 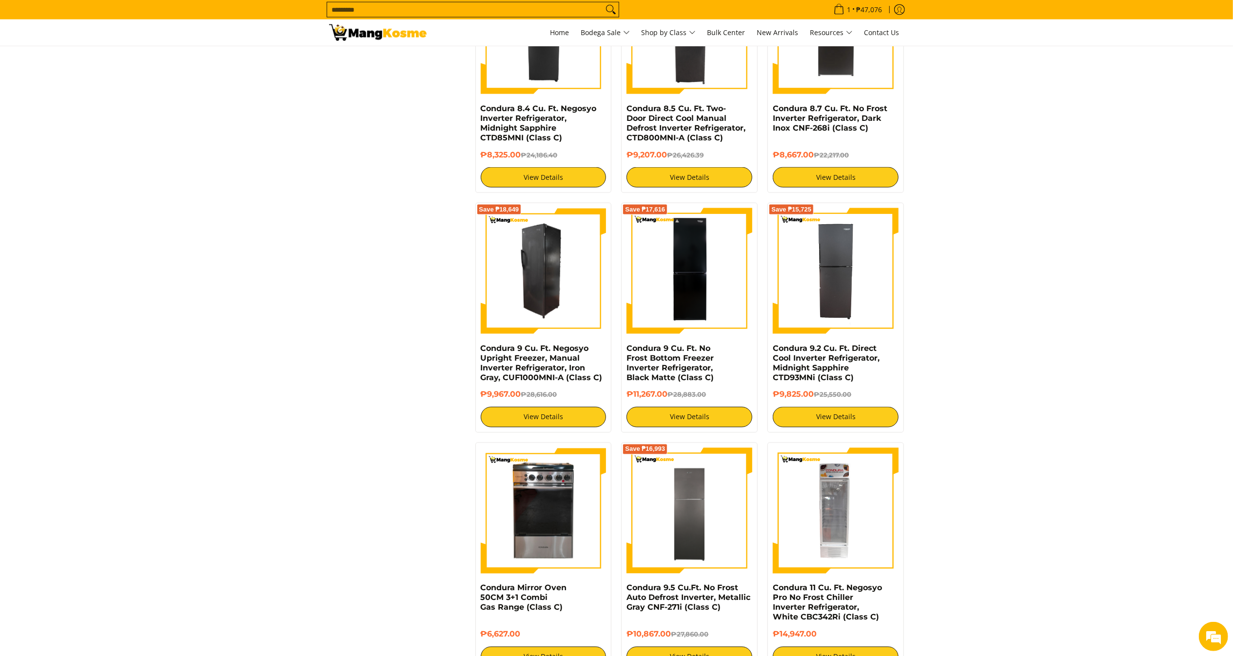 What do you see at coordinates (832, 395) in the screenshot?
I see `del: ₱25,550.00` at bounding box center [832, 395].